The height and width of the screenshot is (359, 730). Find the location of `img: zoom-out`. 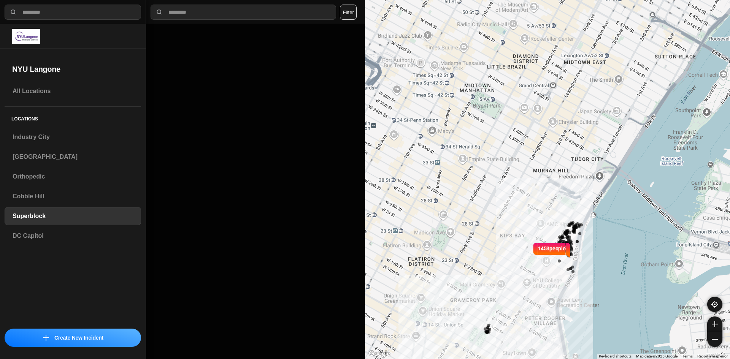

img: zoom-out is located at coordinates (715, 340).